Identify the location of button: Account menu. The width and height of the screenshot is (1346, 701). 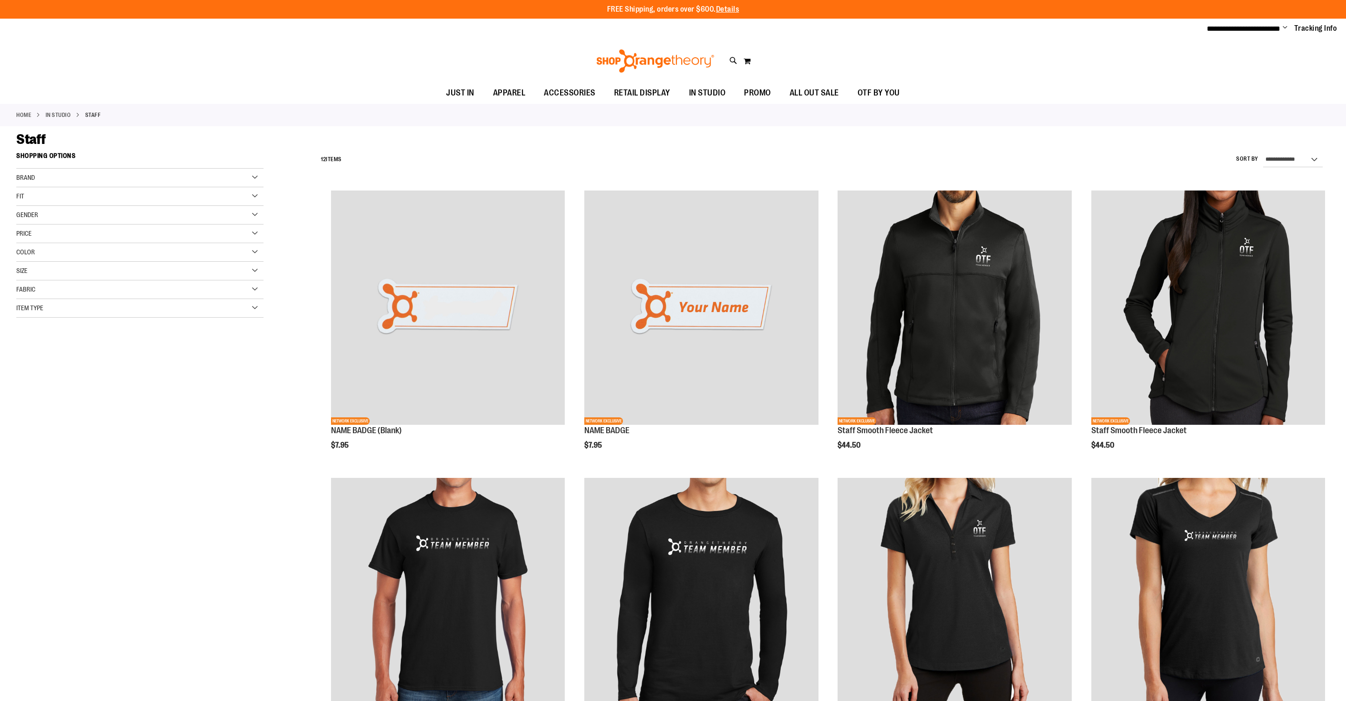
(1285, 28).